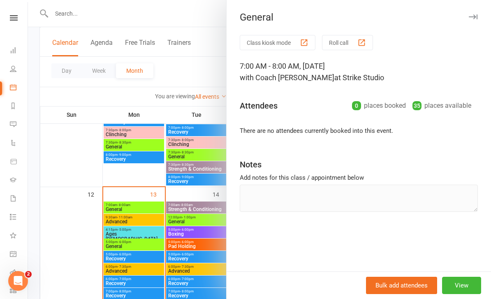  Describe the element at coordinates (19, 88) in the screenshot. I see `a: Calendar` at that location.